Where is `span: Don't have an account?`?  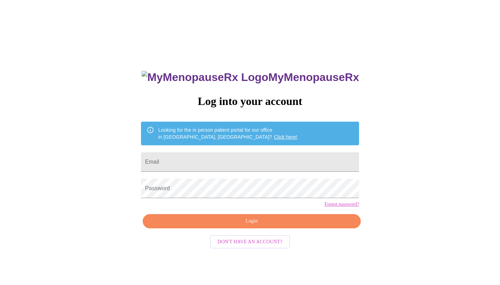 span: Don't have an account? is located at coordinates (250, 242).